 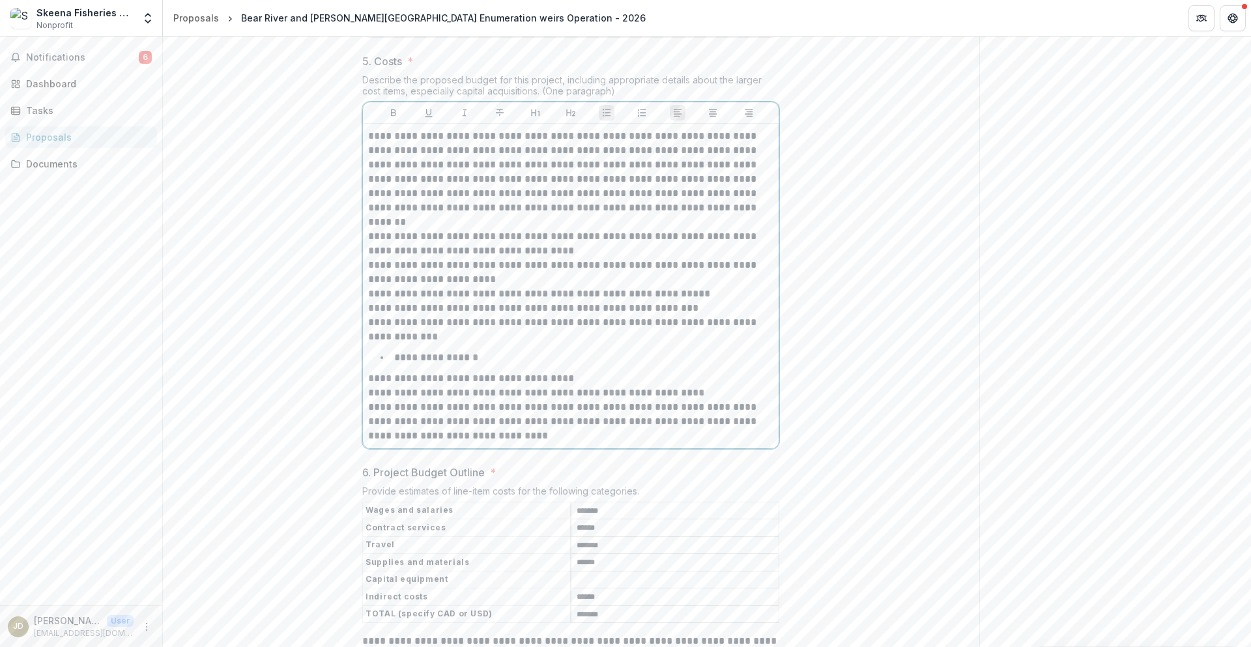 What do you see at coordinates (85, 12) in the screenshot?
I see `div: Skeena Fisheries Commission` at bounding box center [85, 12].